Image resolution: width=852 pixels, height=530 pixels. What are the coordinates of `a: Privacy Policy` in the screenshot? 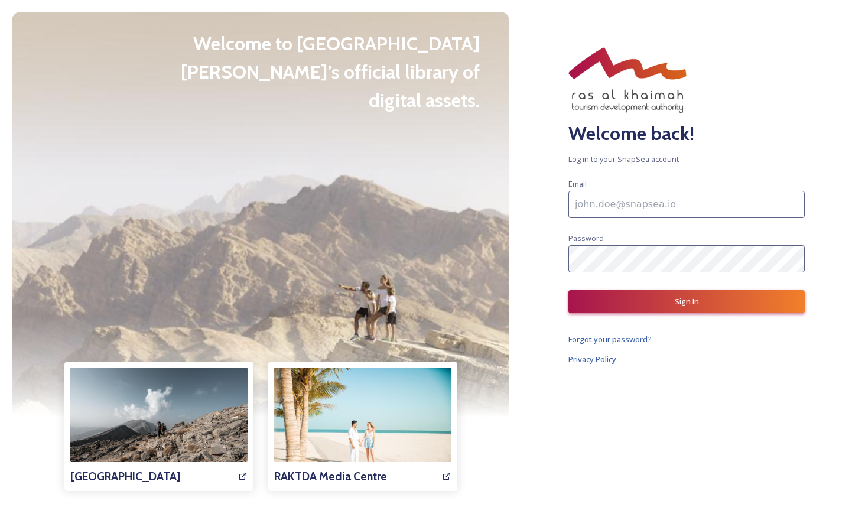 It's located at (686, 359).